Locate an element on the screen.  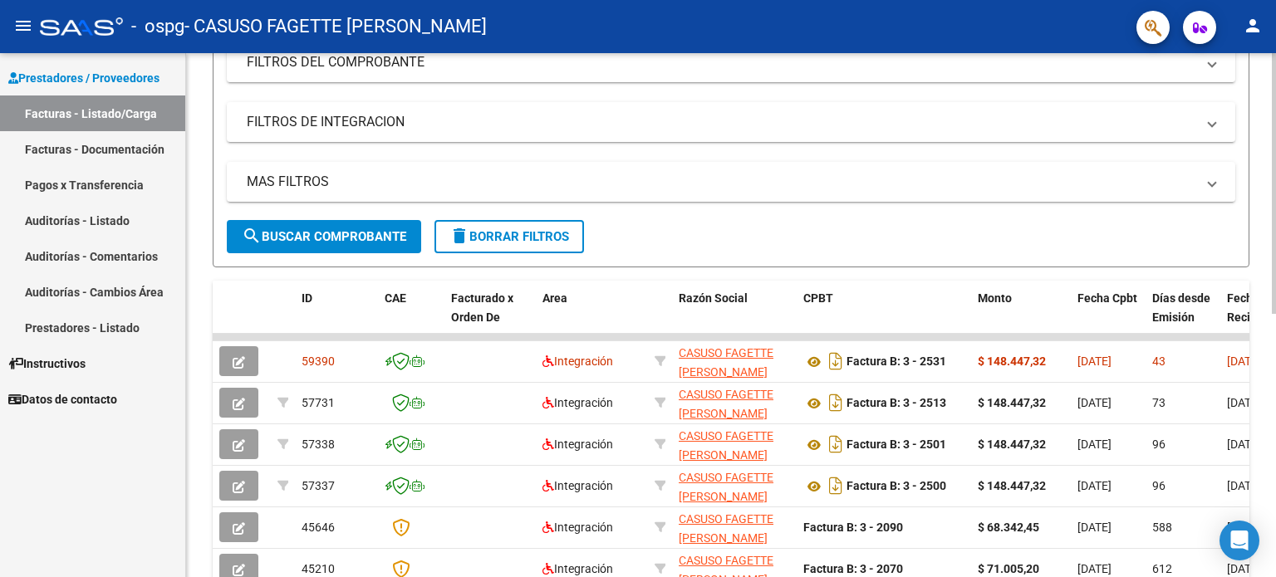
datatable-header-cell: Días desde Emisión is located at coordinates (1183, 317).